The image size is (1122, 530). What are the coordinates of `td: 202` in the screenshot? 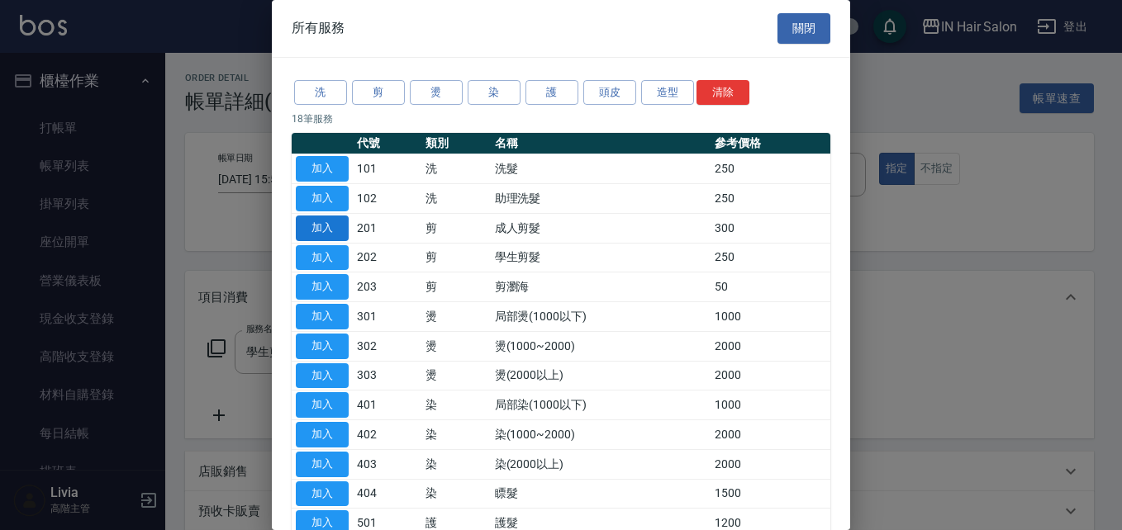 It's located at (387, 258).